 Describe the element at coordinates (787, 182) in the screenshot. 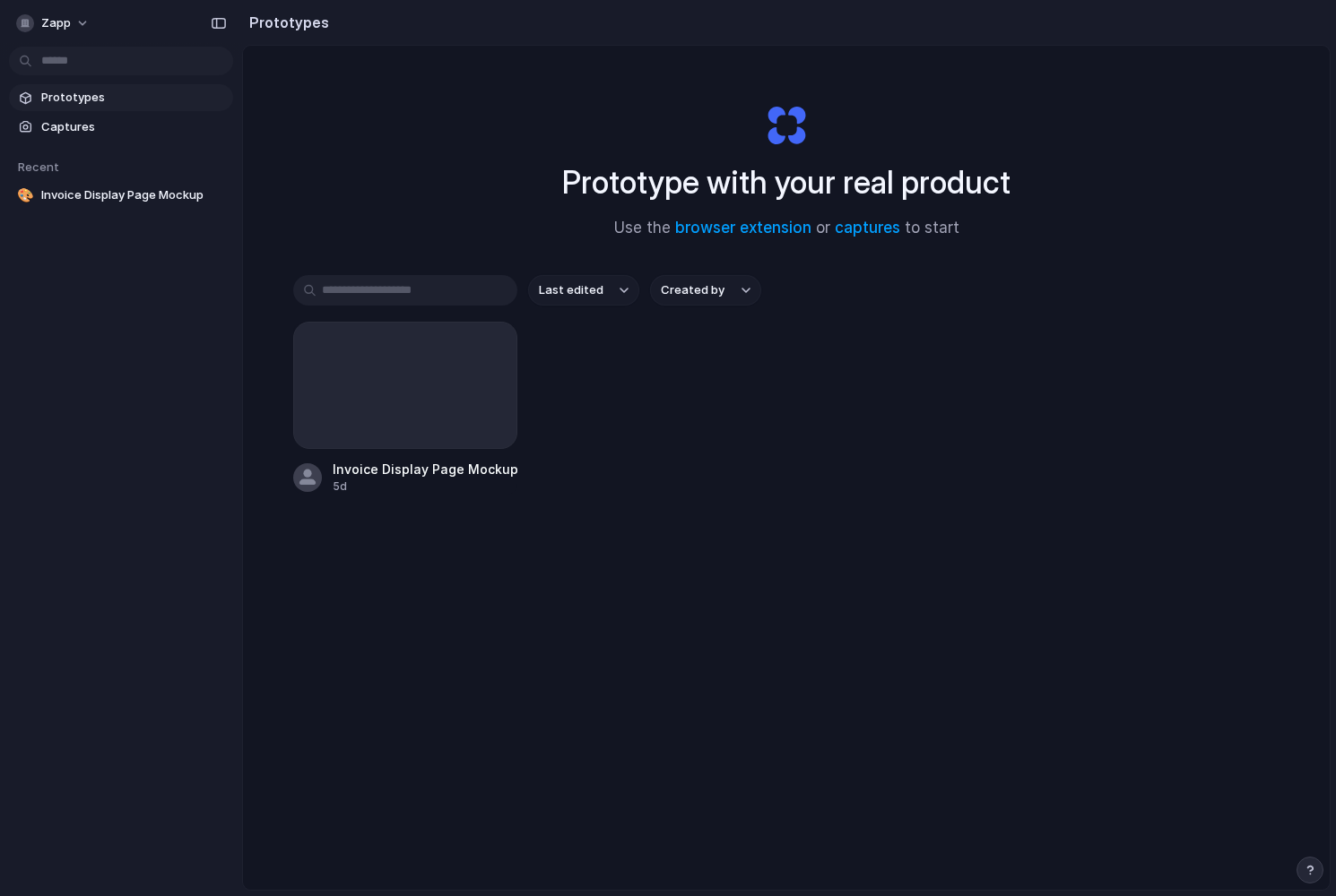

I see `h1: Prototype with your real product` at that location.